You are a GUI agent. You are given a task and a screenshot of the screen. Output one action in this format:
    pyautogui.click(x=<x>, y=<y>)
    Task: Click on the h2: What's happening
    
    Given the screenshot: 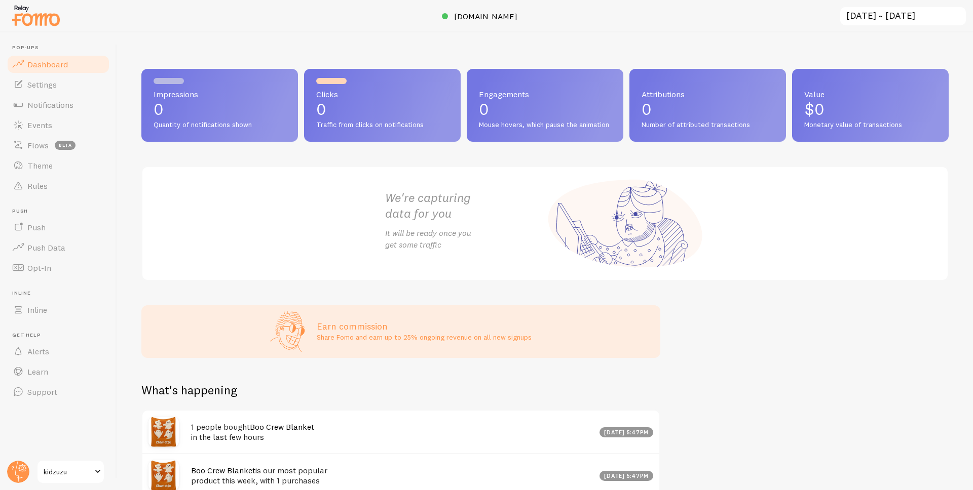 What is the action you would take?
    pyautogui.click(x=189, y=390)
    